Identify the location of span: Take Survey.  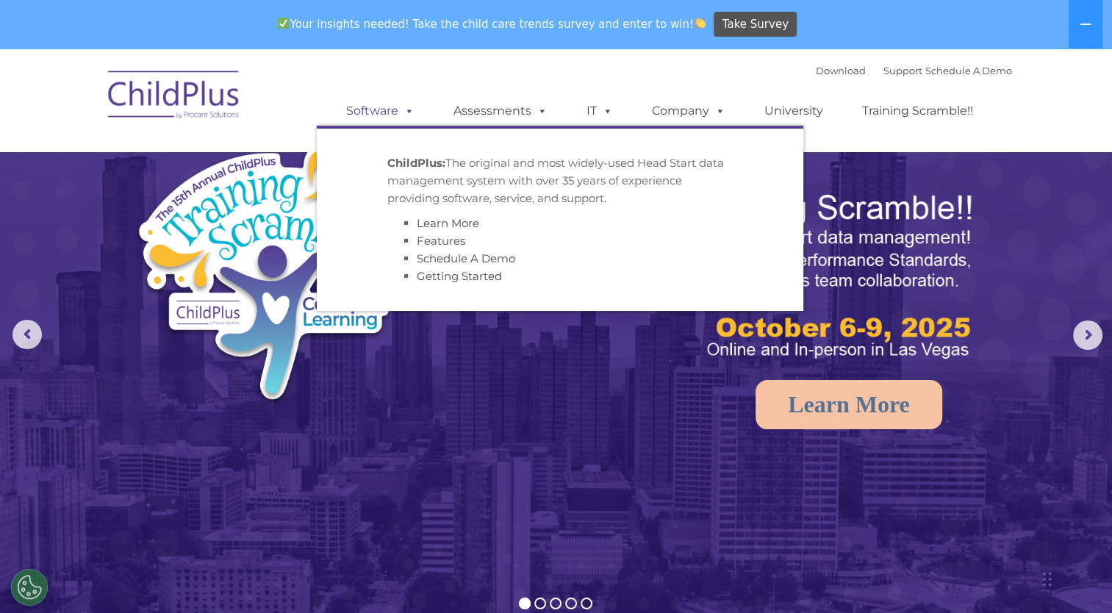
(755, 24).